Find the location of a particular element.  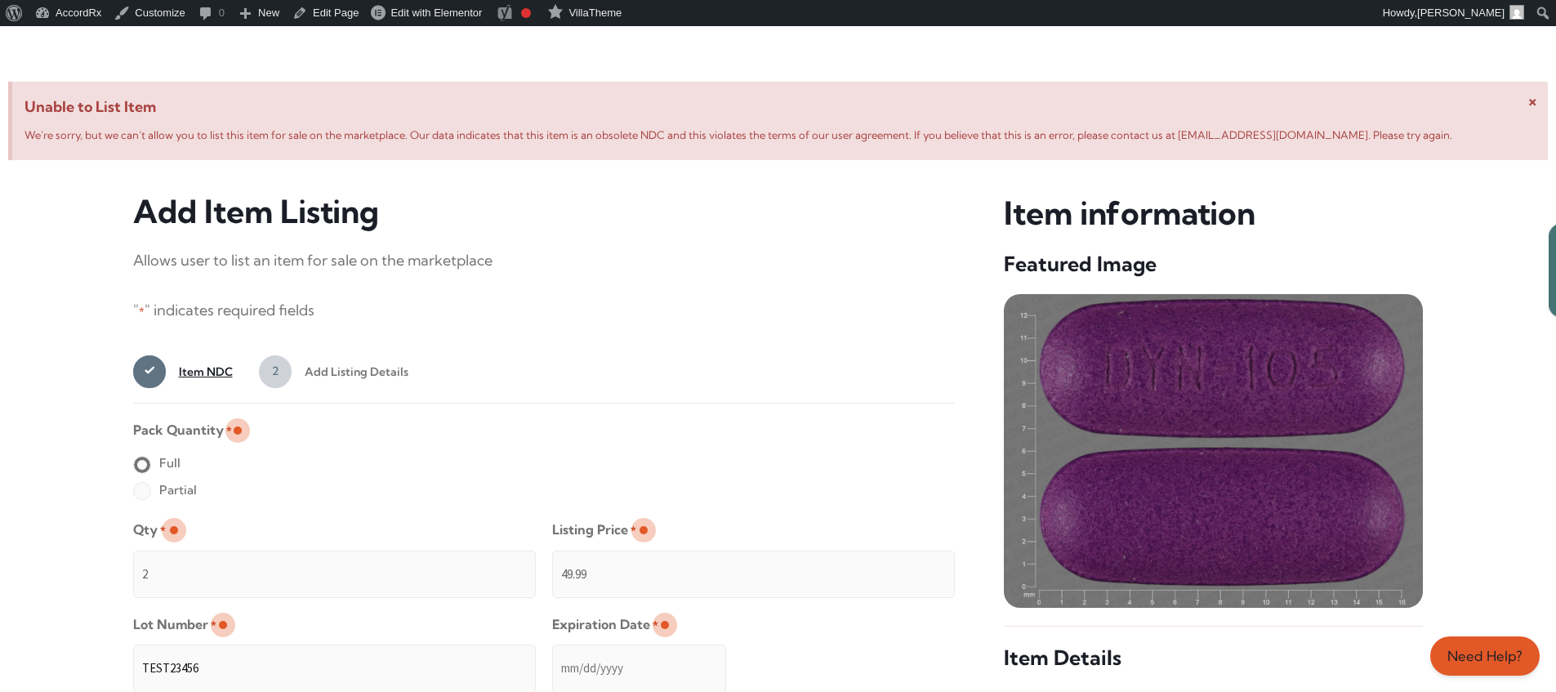

a: Need Help? is located at coordinates (1485, 656).